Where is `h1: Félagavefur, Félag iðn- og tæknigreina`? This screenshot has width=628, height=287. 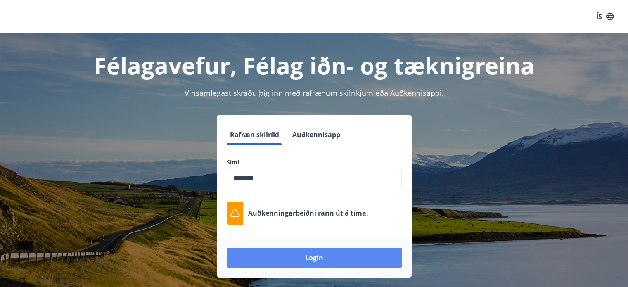 h1: Félagavefur, Félag iðn- og tæknigreina is located at coordinates (314, 65).